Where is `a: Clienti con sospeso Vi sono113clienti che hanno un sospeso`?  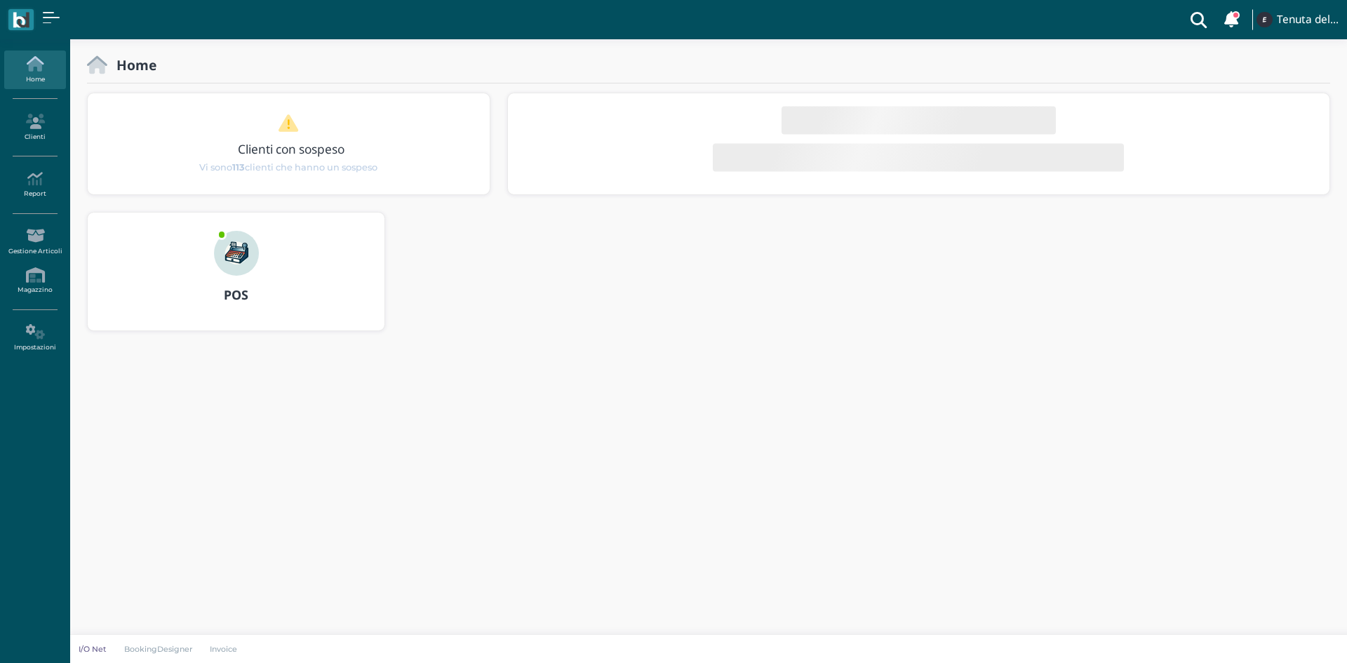 a: Clienti con sospeso Vi sono113clienti che hanno un sospeso is located at coordinates (288, 144).